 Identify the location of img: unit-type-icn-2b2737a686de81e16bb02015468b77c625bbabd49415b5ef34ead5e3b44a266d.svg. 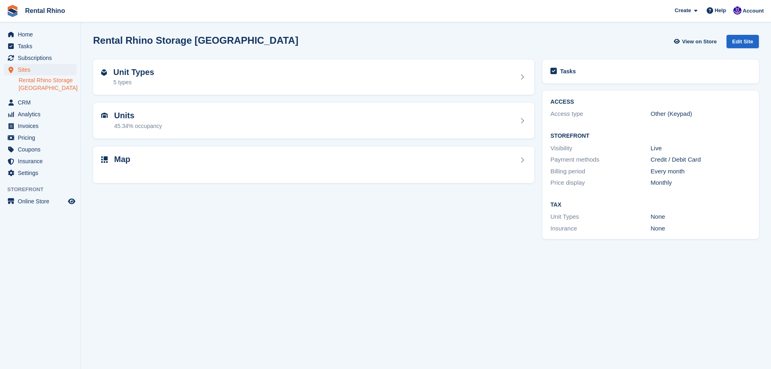
(104, 72).